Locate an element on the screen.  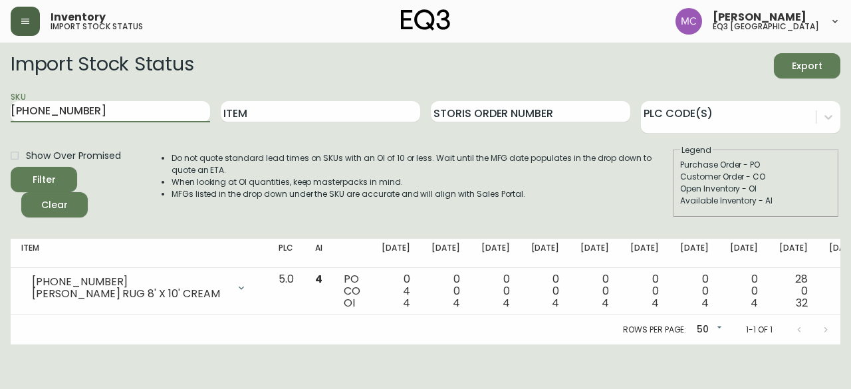
h2: Import Stock Status is located at coordinates (102, 66).